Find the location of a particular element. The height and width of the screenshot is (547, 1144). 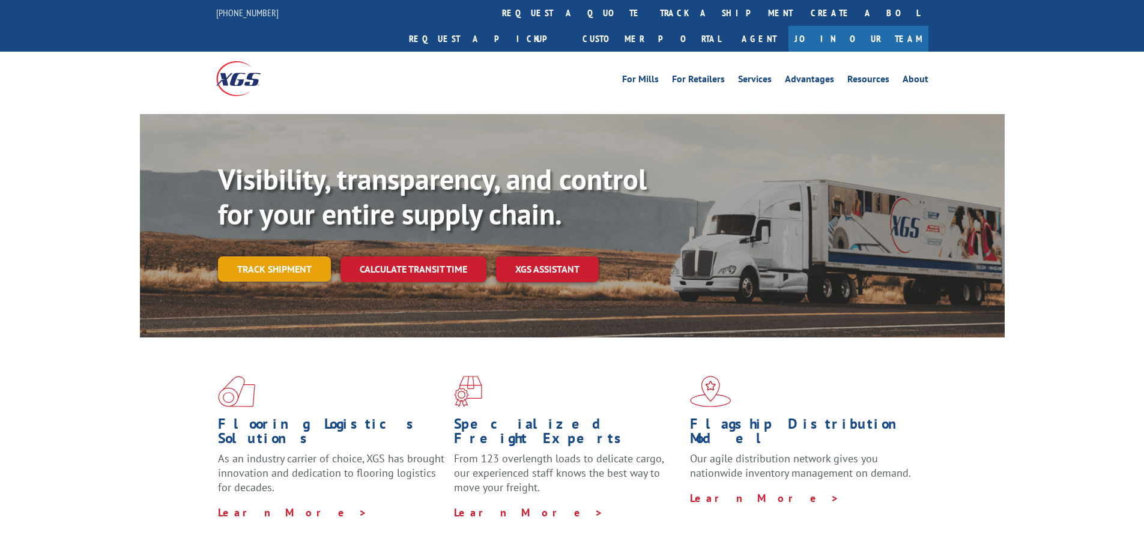

img: xgs-icon-total-supply-chain-intelligence-red is located at coordinates (237, 392).